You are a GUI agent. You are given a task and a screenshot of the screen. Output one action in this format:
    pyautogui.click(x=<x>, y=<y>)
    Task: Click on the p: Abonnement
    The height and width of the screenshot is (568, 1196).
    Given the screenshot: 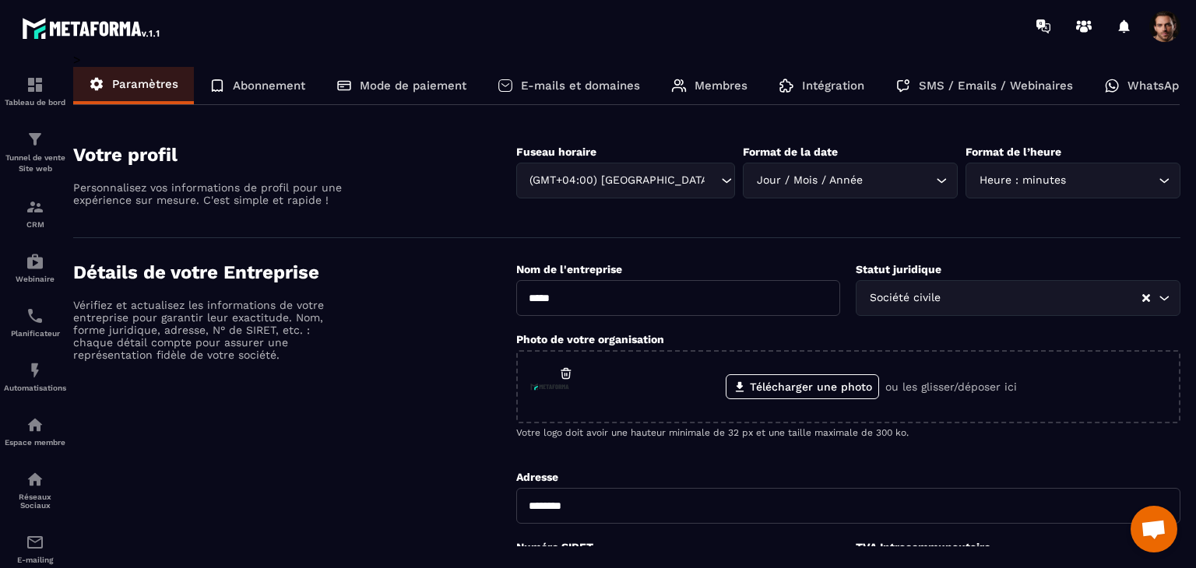 What is the action you would take?
    pyautogui.click(x=269, y=86)
    